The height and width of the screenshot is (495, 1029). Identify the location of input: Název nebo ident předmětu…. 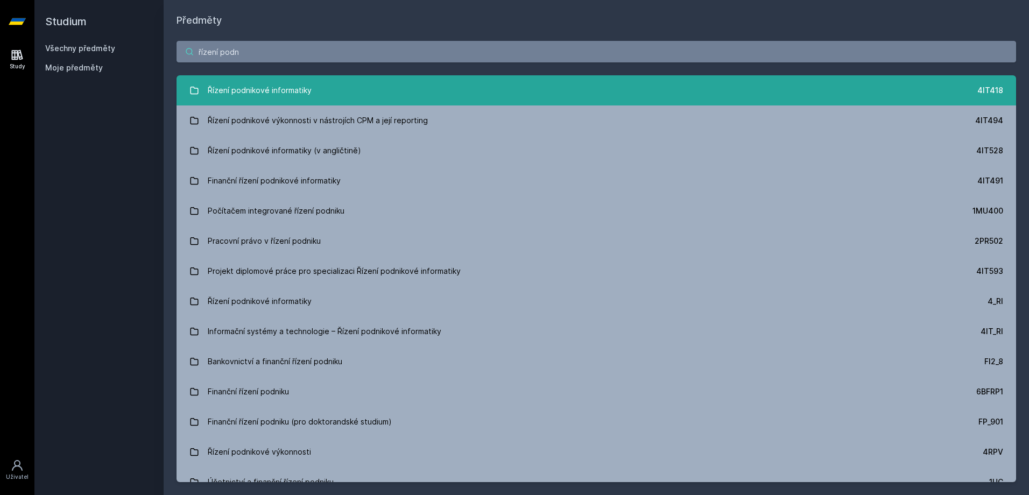
(596, 52).